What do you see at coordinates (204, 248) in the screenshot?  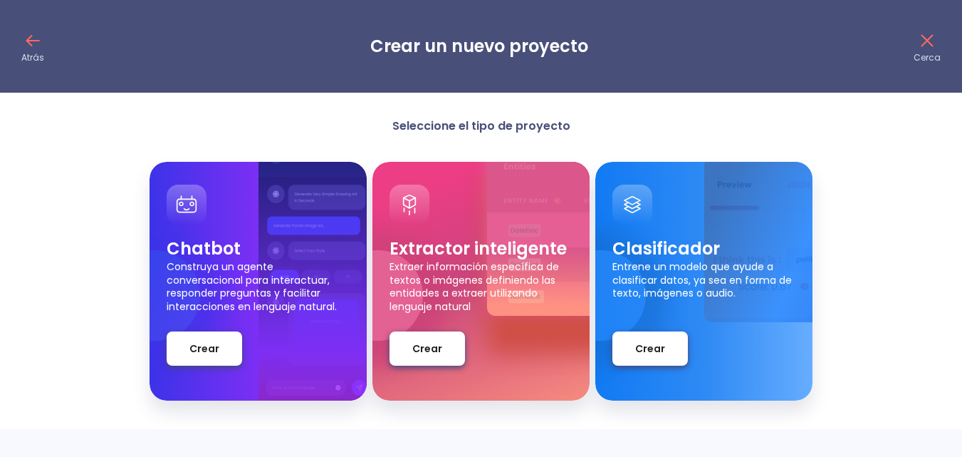 I see `font: Chatbot` at bounding box center [204, 248].